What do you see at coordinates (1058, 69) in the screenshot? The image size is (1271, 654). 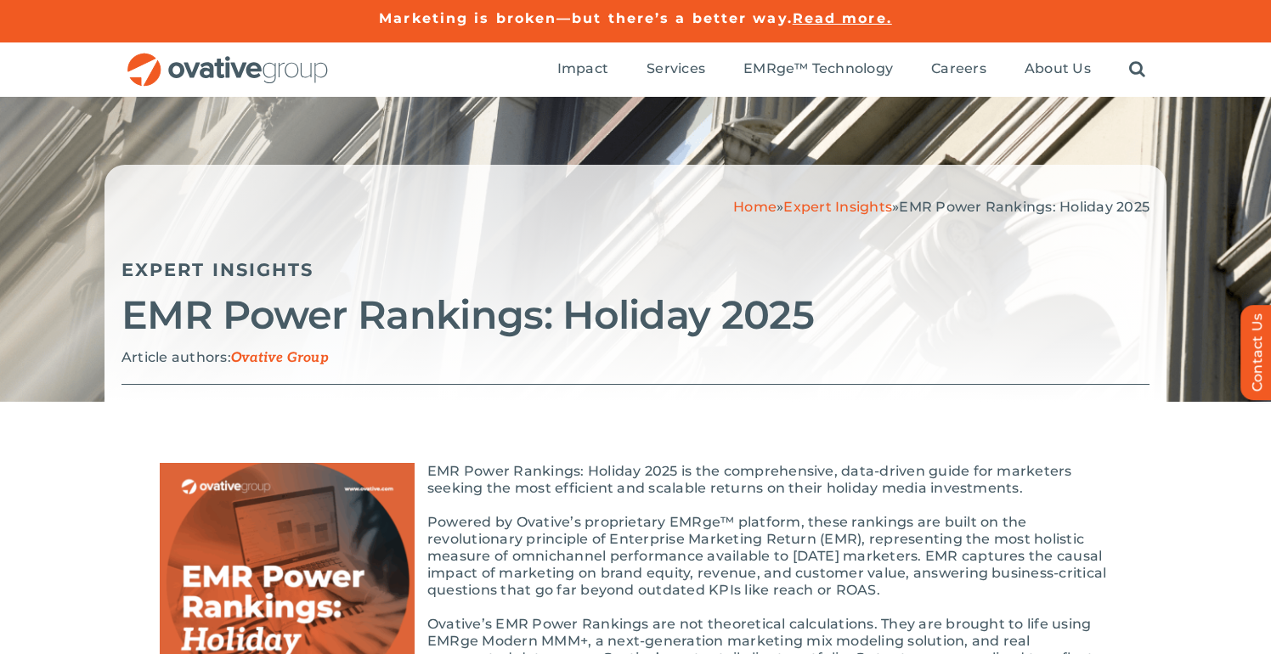 I see `span: About Us` at bounding box center [1058, 69].